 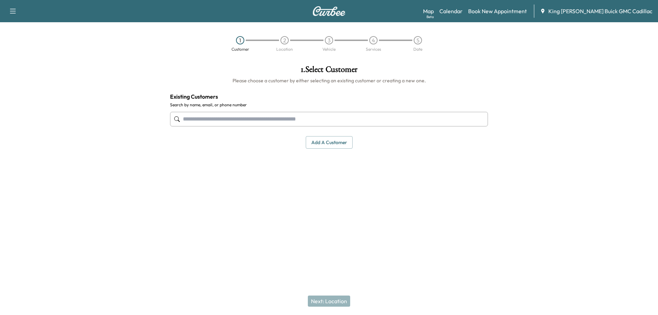 I want to click on a: Calendar, so click(x=450, y=11).